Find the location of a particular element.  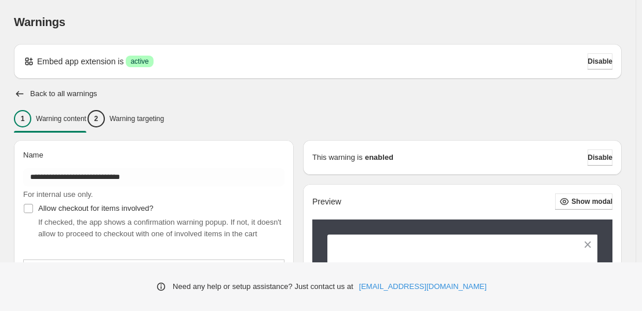

span: Allow checkout for items involved? is located at coordinates (96, 208).